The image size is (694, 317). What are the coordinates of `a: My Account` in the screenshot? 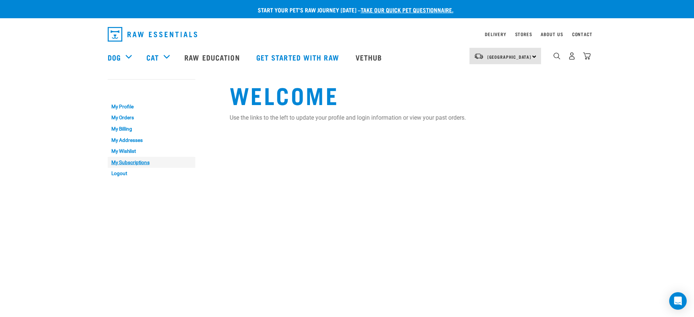 It's located at (125, 88).